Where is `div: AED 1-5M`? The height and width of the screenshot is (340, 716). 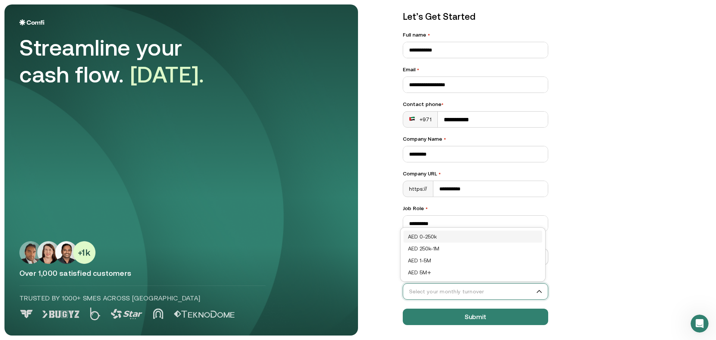 div: AED 1-5M is located at coordinates (473, 260).